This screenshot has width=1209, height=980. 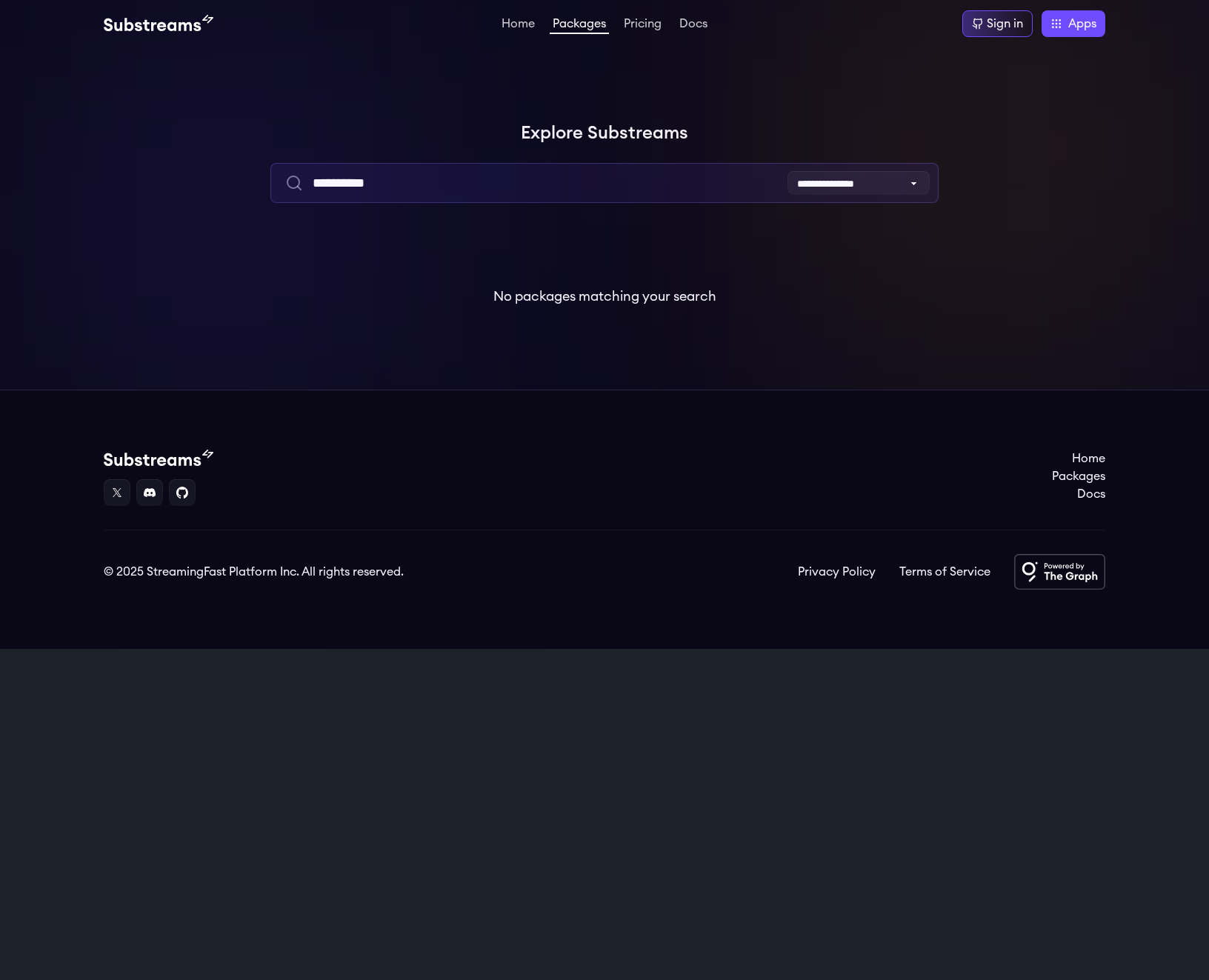 What do you see at coordinates (605, 296) in the screenshot?
I see `p: No packages matching your search` at bounding box center [605, 296].